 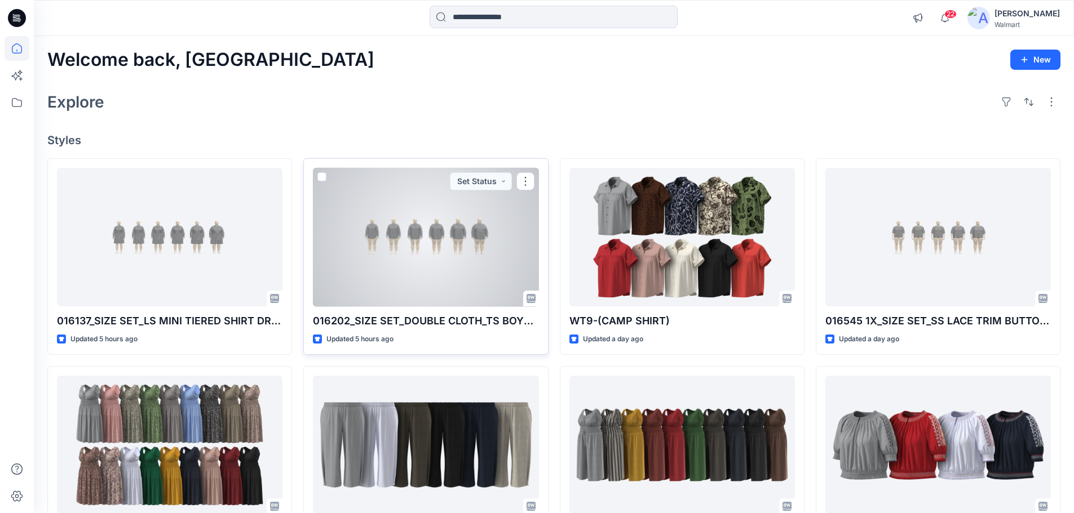 What do you see at coordinates (978, 18) in the screenshot?
I see `img: avatar` at bounding box center [978, 18].